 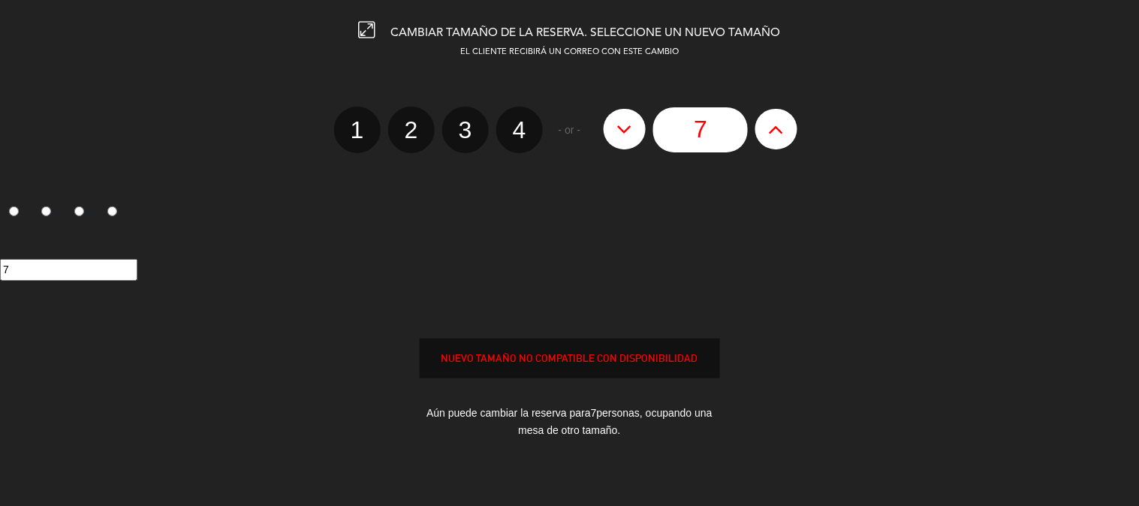 What do you see at coordinates (357, 130) in the screenshot?
I see `label: 1` at bounding box center [357, 130].